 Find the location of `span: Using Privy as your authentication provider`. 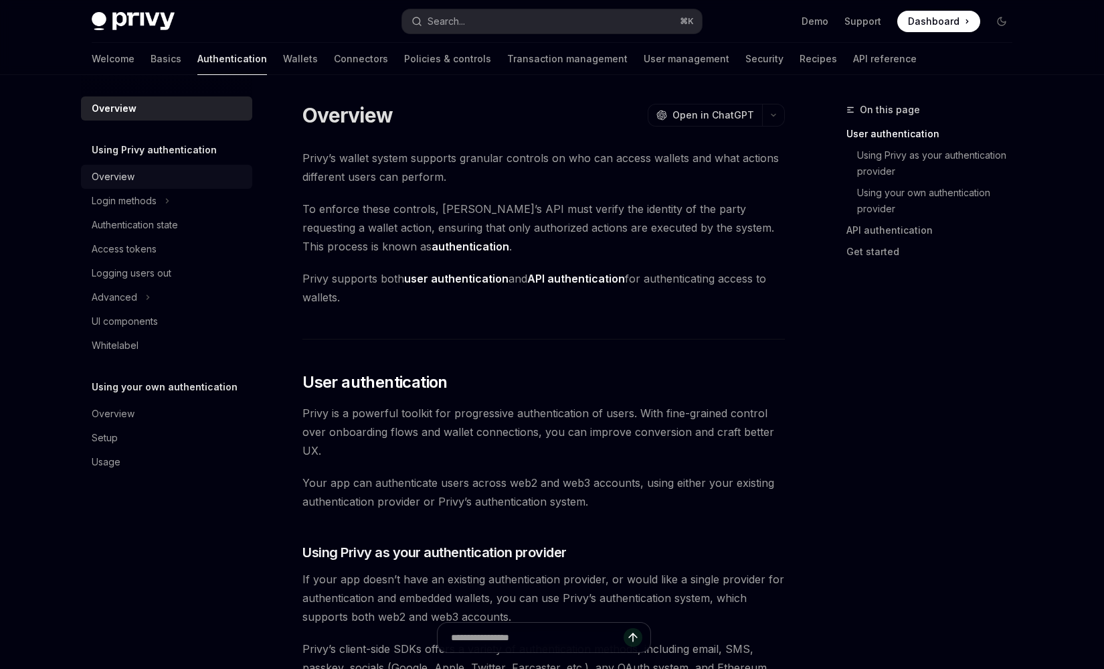

span: Using Privy as your authentication provider is located at coordinates (434, 552).